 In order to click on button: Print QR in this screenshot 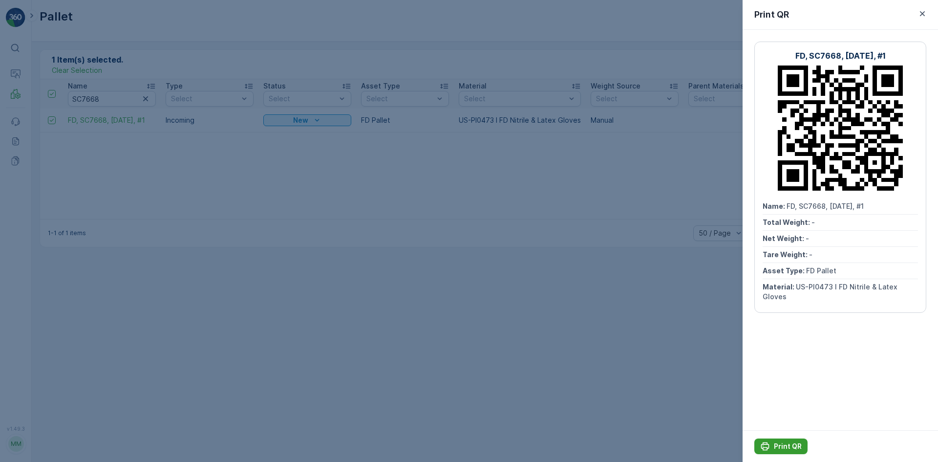, I will do `click(781, 446)`.